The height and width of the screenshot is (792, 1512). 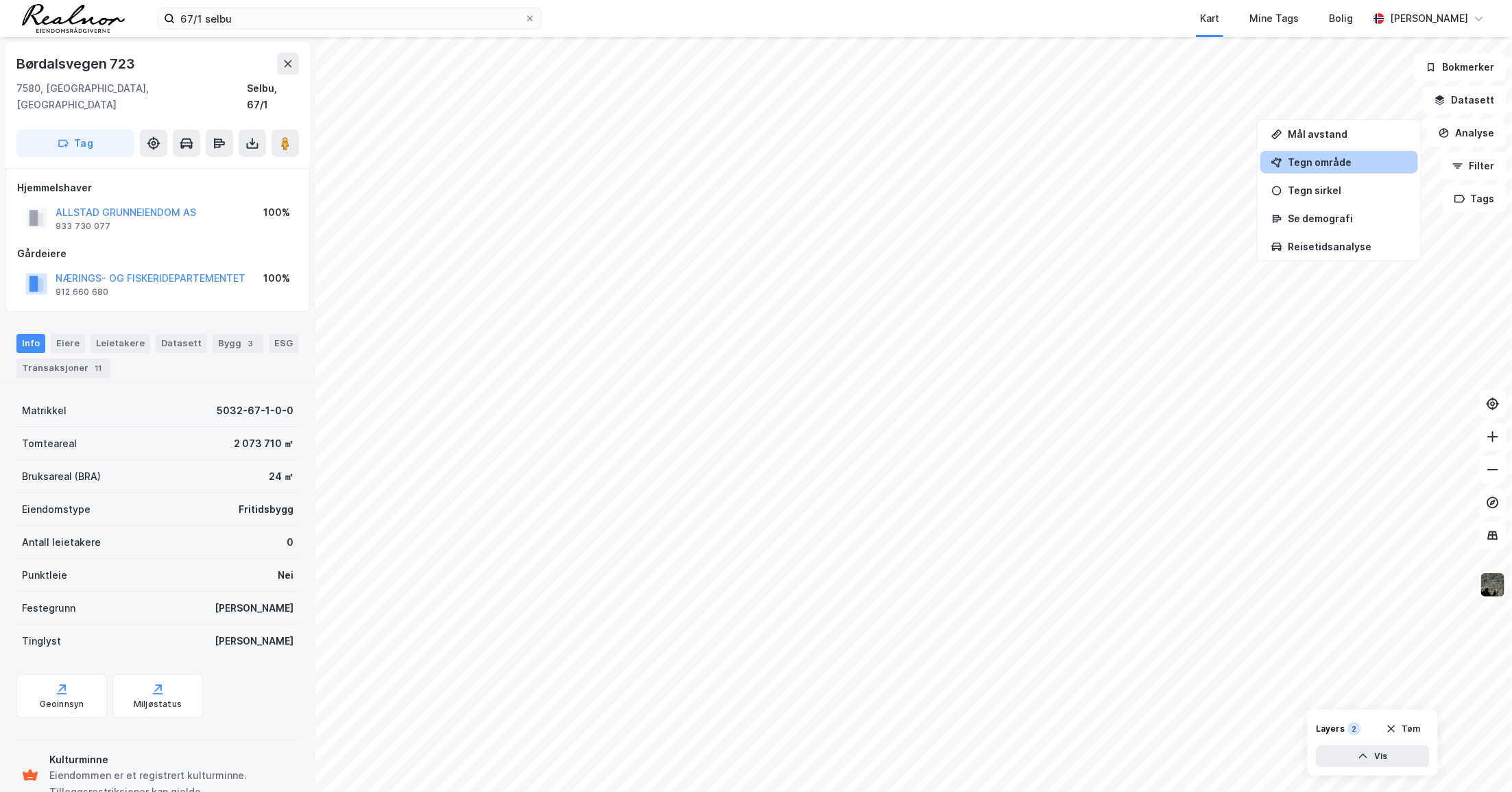 I want to click on div: Matrikkel, so click(x=44, y=411).